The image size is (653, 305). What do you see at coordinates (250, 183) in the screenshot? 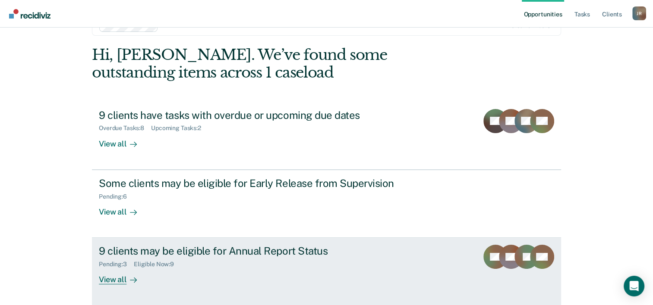
I see `div: Some clients may be eligible for Early Release from Supervision` at bounding box center [250, 183].